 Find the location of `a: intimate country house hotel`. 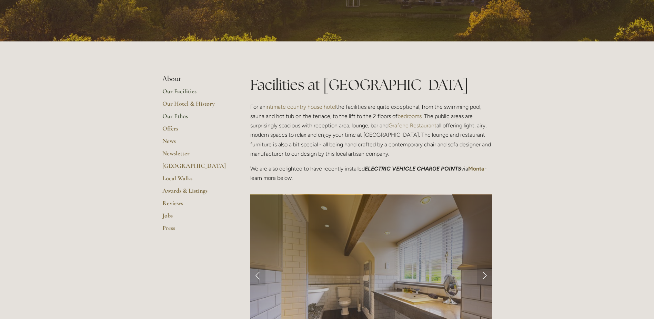

a: intimate country house hotel is located at coordinates (301, 107).